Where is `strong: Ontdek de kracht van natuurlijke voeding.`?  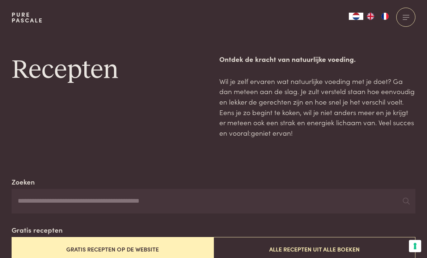 strong: Ontdek de kracht van natuurlijke voeding. is located at coordinates (288, 59).